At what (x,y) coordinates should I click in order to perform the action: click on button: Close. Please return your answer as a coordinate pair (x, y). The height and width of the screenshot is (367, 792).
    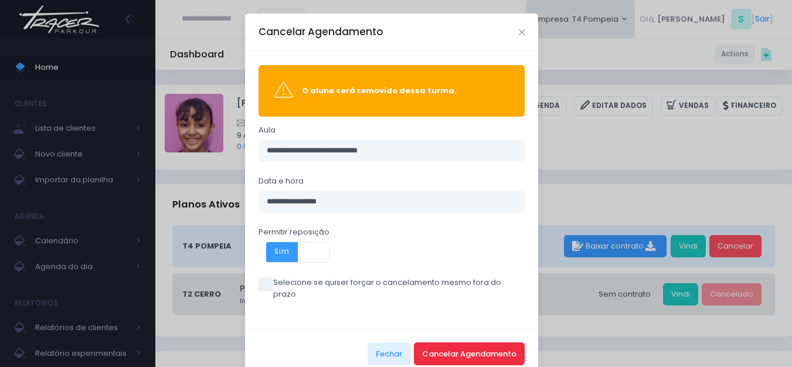
    Looking at the image, I should click on (522, 32).